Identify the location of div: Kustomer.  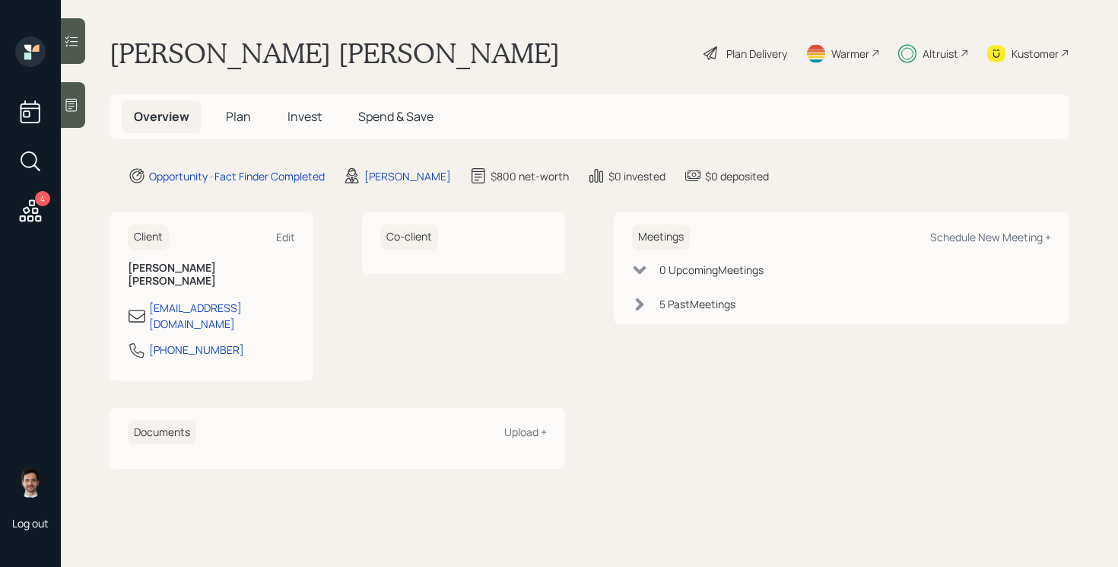
(1035, 53).